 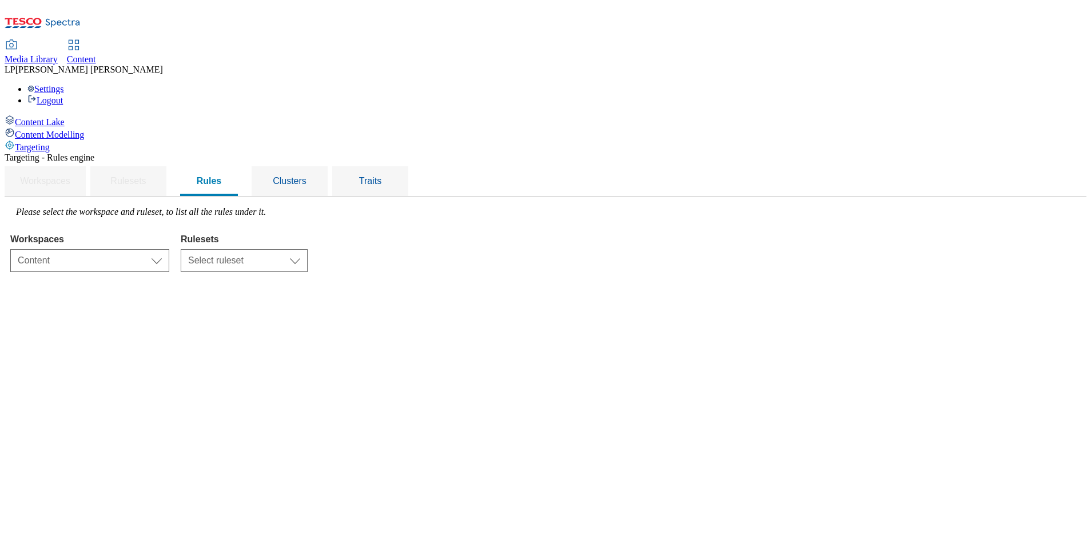 What do you see at coordinates (546, 134) in the screenshot?
I see `a: Content Modelling` at bounding box center [546, 134].